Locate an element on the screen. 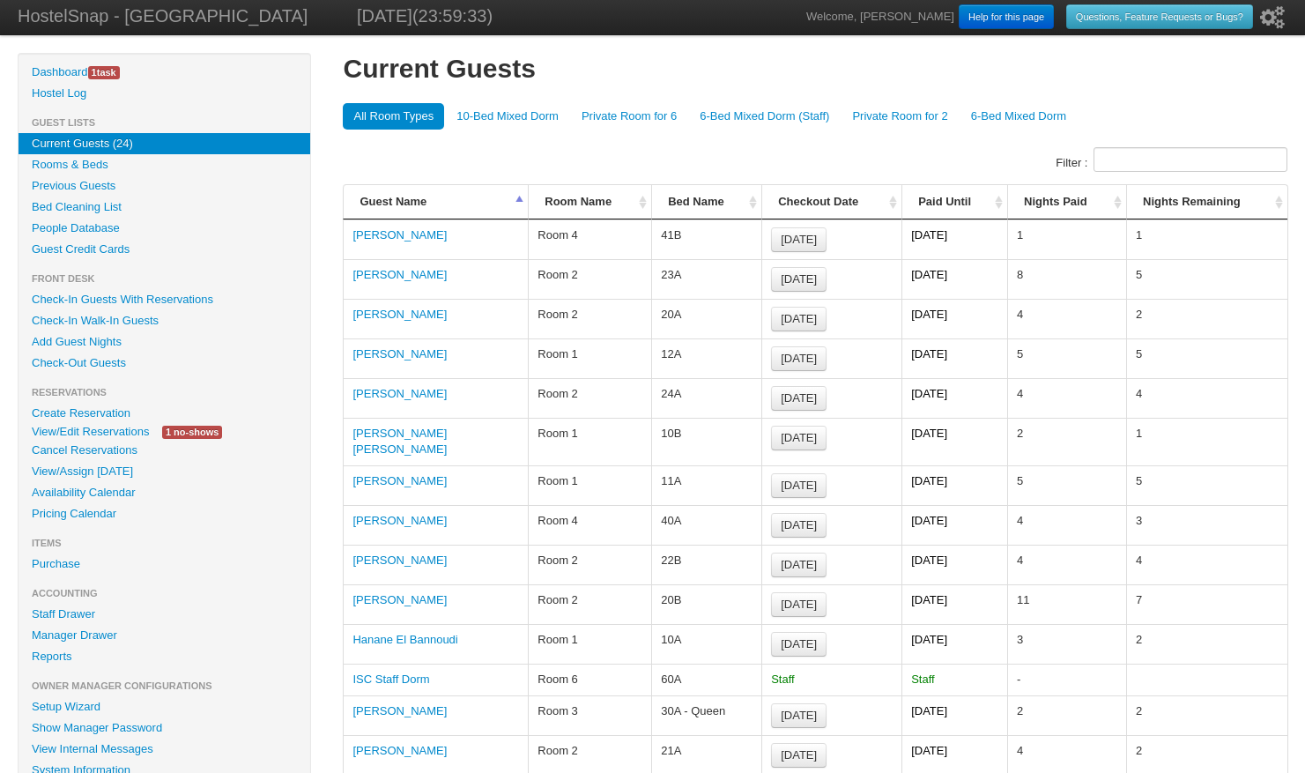 This screenshot has width=1305, height=773. a: Dashboard1task is located at coordinates (164, 72).